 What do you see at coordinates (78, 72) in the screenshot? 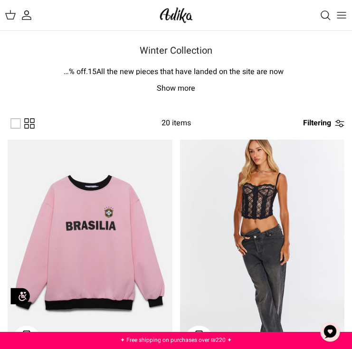
I see `font: % off.` at bounding box center [78, 72].